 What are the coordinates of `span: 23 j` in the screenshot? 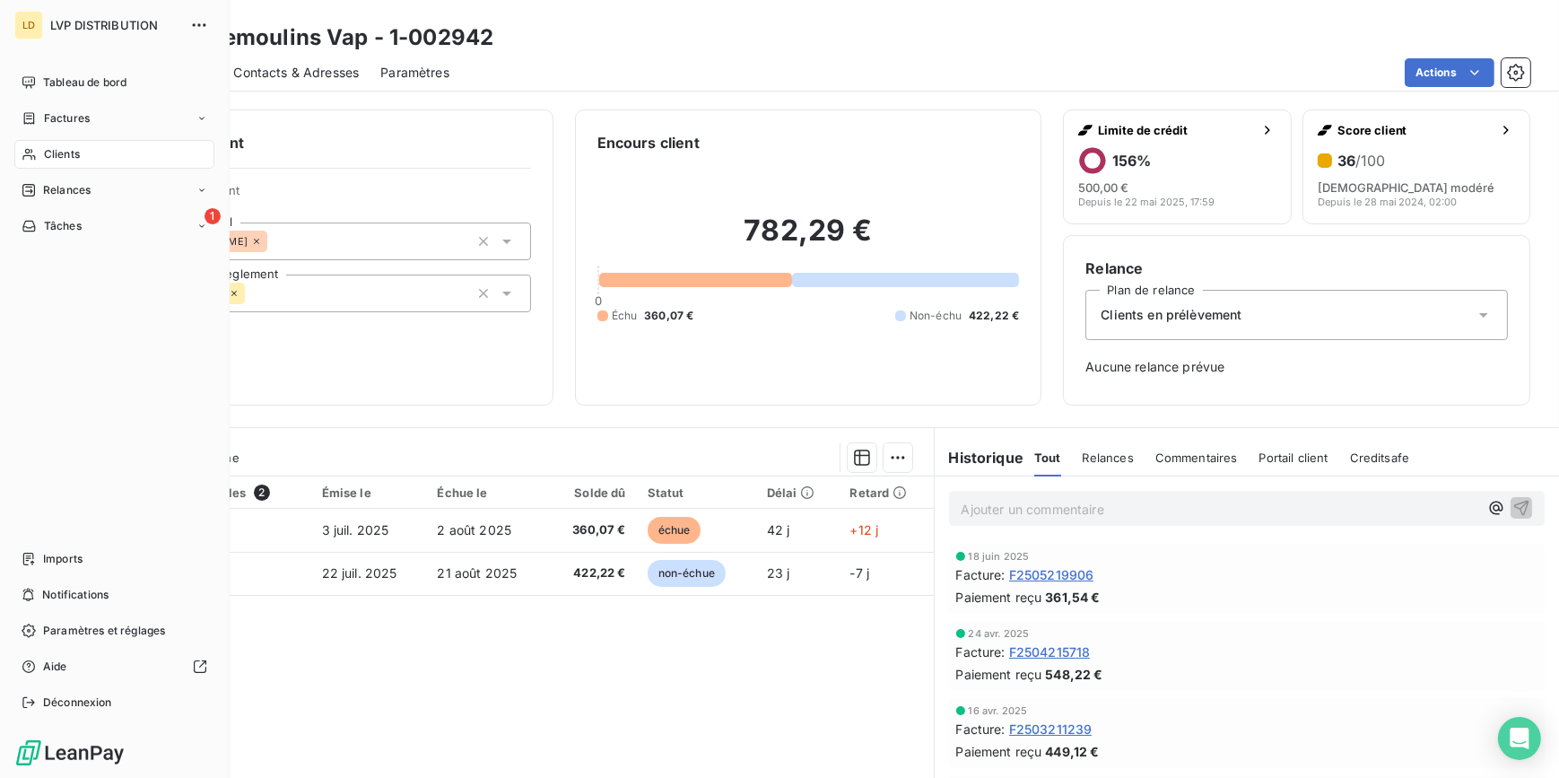 It's located at (779, 572).